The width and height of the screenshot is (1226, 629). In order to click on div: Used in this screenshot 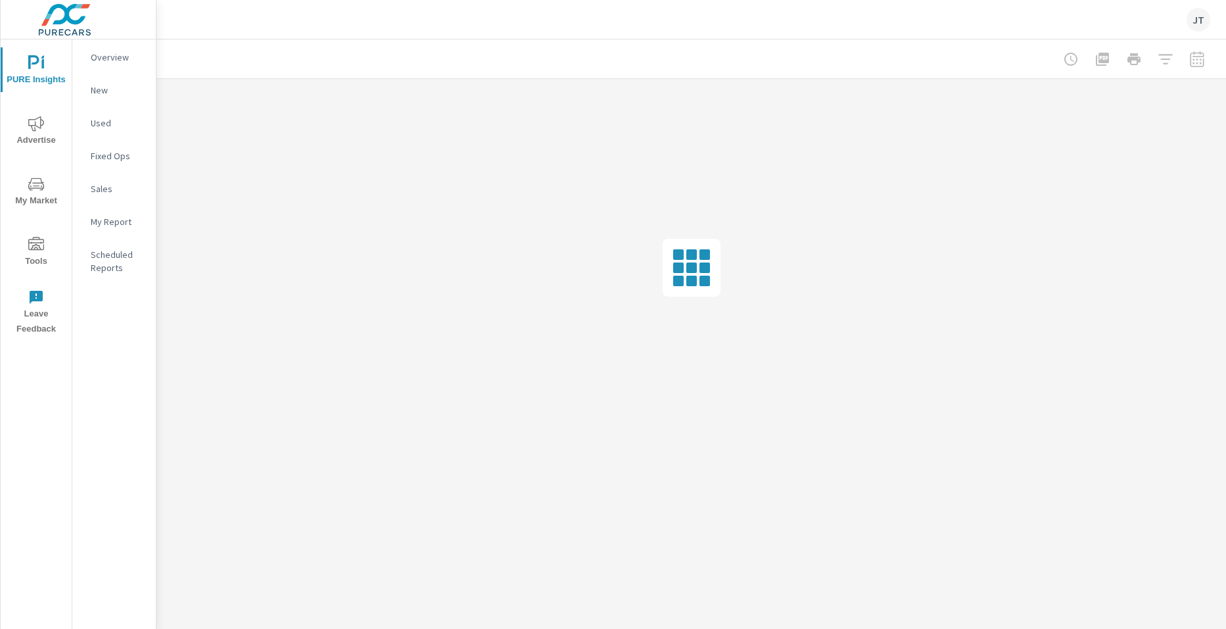, I will do `click(114, 123)`.